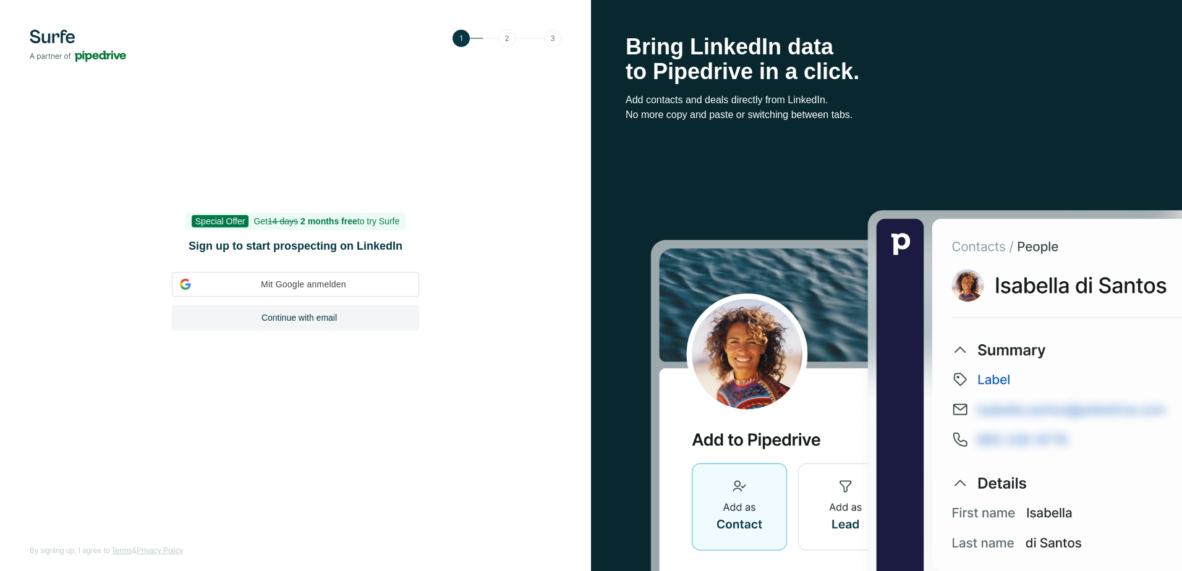 This screenshot has width=1182, height=571. What do you see at coordinates (886, 115) in the screenshot?
I see `p: No more copy and paste or switching between tabs.` at bounding box center [886, 115].